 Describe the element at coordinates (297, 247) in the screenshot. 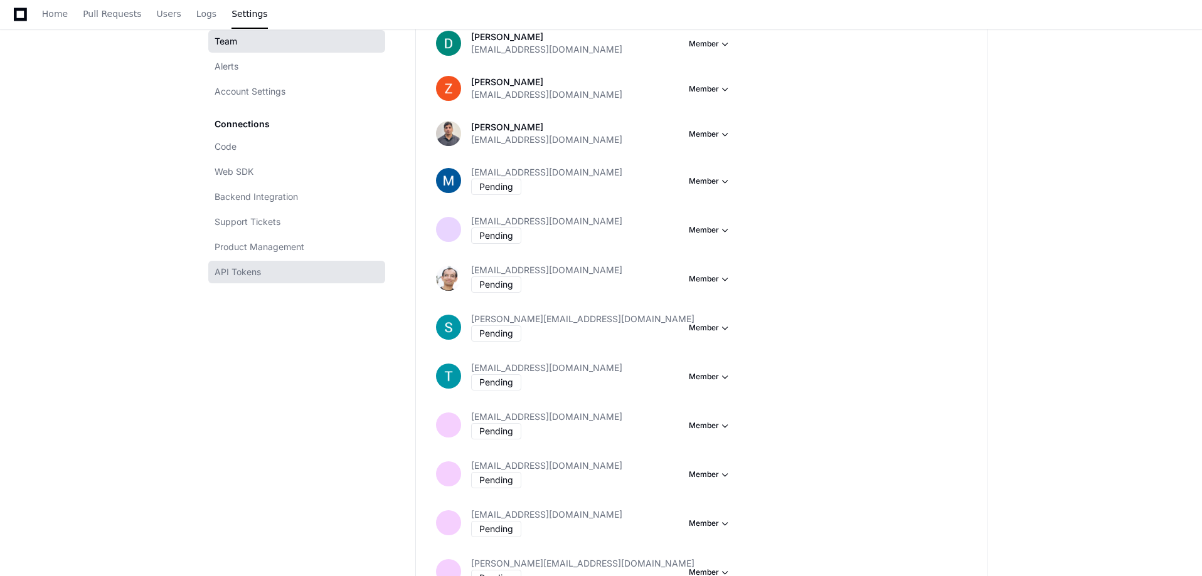

I see `a: Product Management` at that location.